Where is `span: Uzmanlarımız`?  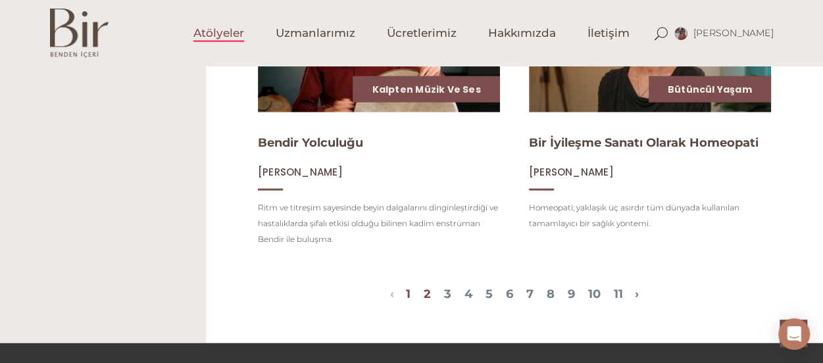
span: Uzmanlarımız is located at coordinates (315, 33).